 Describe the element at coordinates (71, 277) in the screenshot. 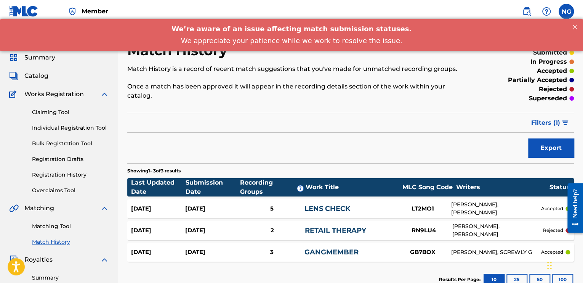

I see `a: Summary` at that location.